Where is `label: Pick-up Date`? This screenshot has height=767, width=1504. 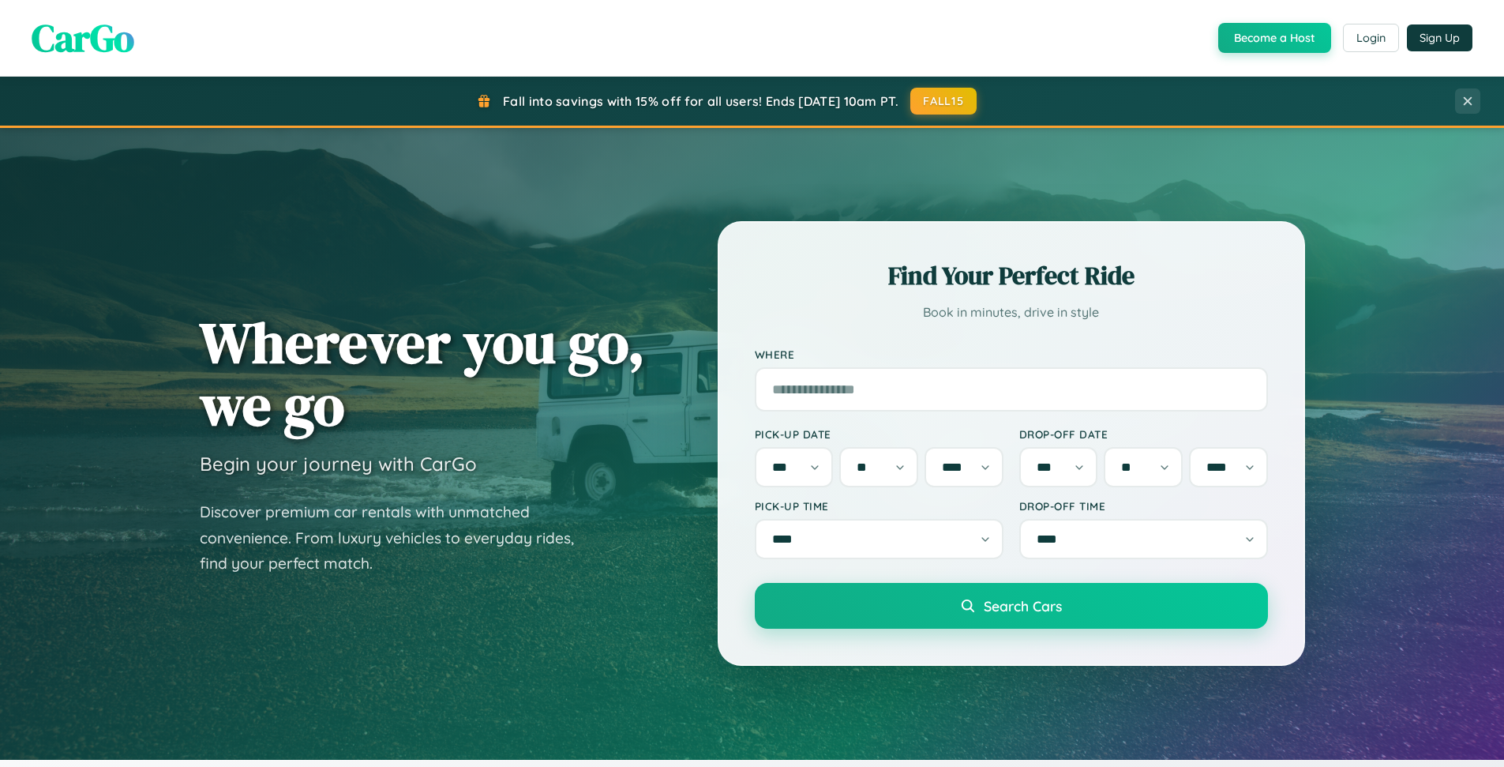 label: Pick-up Date is located at coordinates (879, 433).